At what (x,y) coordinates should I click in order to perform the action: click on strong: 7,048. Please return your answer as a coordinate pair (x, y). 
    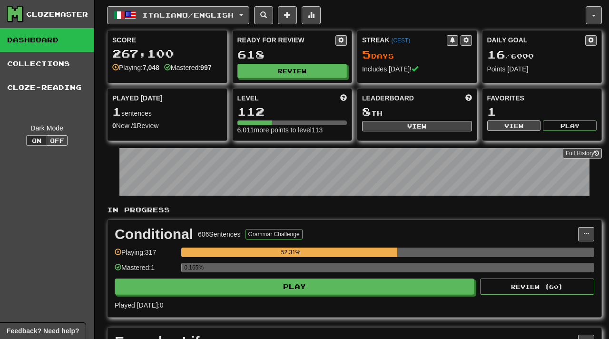
    Looking at the image, I should click on (151, 68).